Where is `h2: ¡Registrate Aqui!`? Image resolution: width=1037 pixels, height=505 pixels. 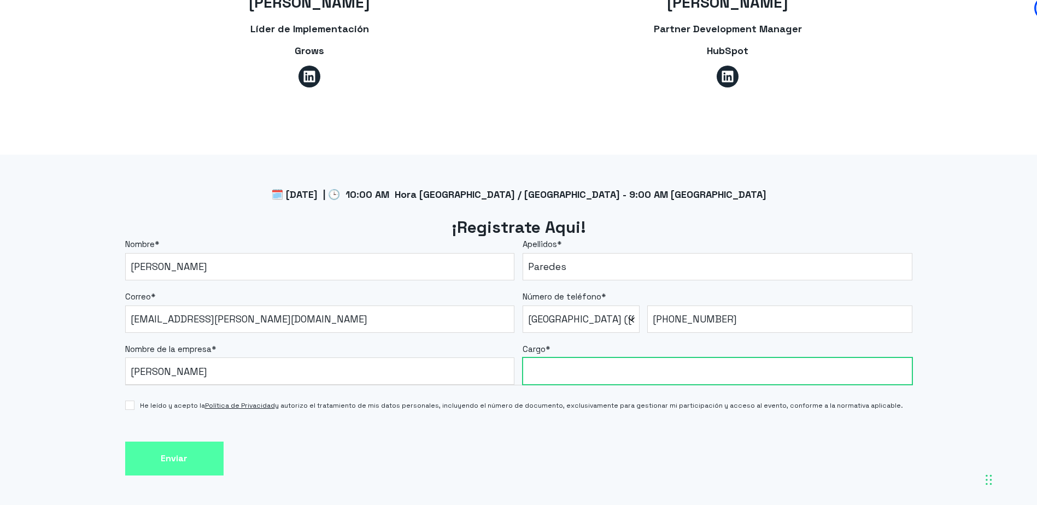
h2: ¡Registrate Aqui! is located at coordinates (519, 227).